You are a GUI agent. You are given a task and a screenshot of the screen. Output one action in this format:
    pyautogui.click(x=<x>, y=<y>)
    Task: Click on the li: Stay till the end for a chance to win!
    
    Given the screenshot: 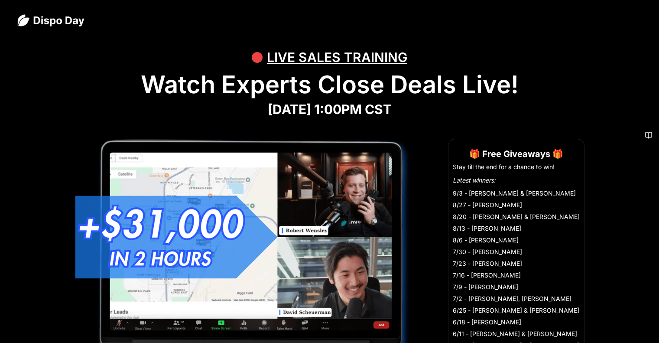 What is the action you would take?
    pyautogui.click(x=516, y=167)
    